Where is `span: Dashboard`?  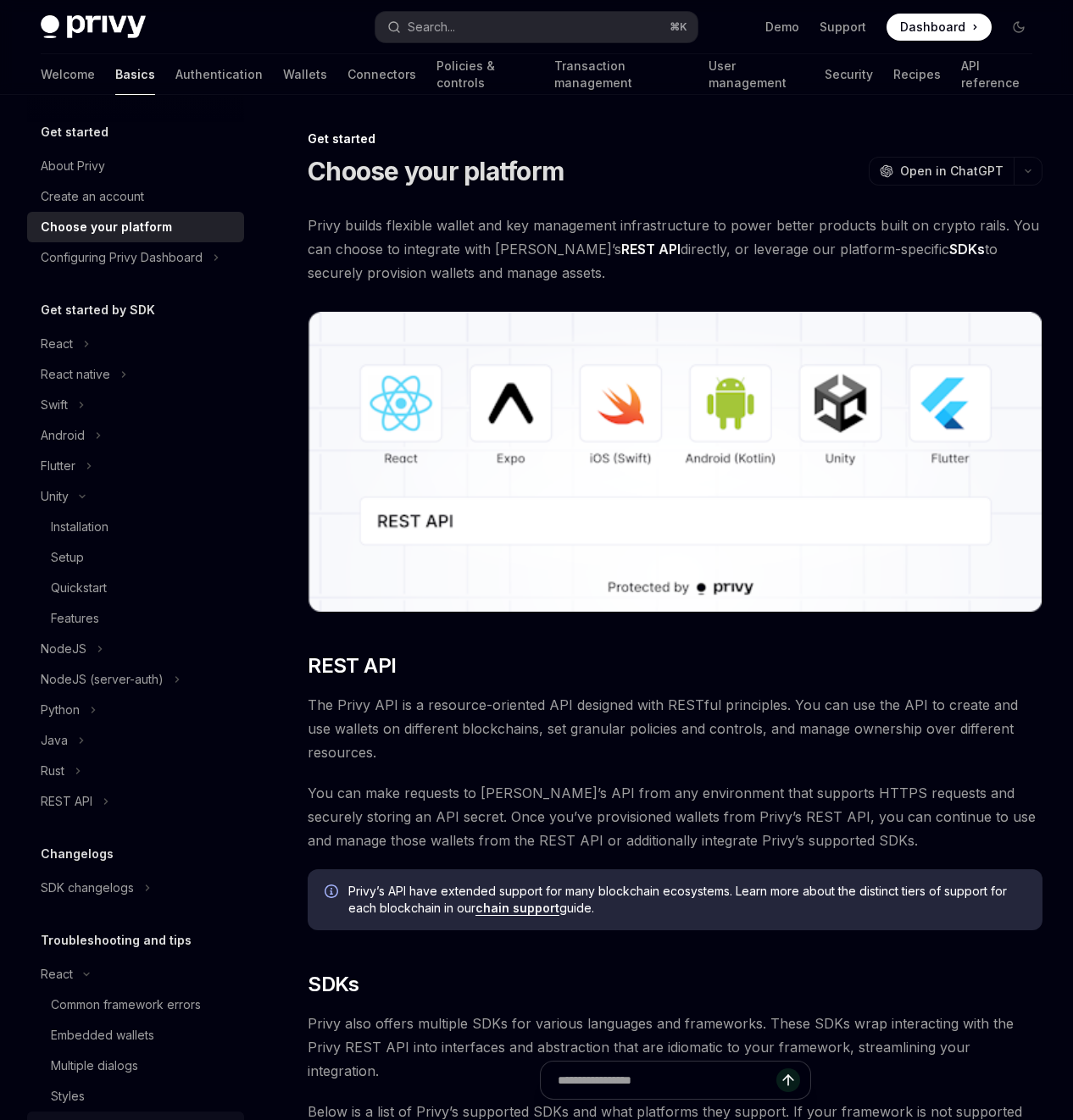 span: Dashboard is located at coordinates (932, 28).